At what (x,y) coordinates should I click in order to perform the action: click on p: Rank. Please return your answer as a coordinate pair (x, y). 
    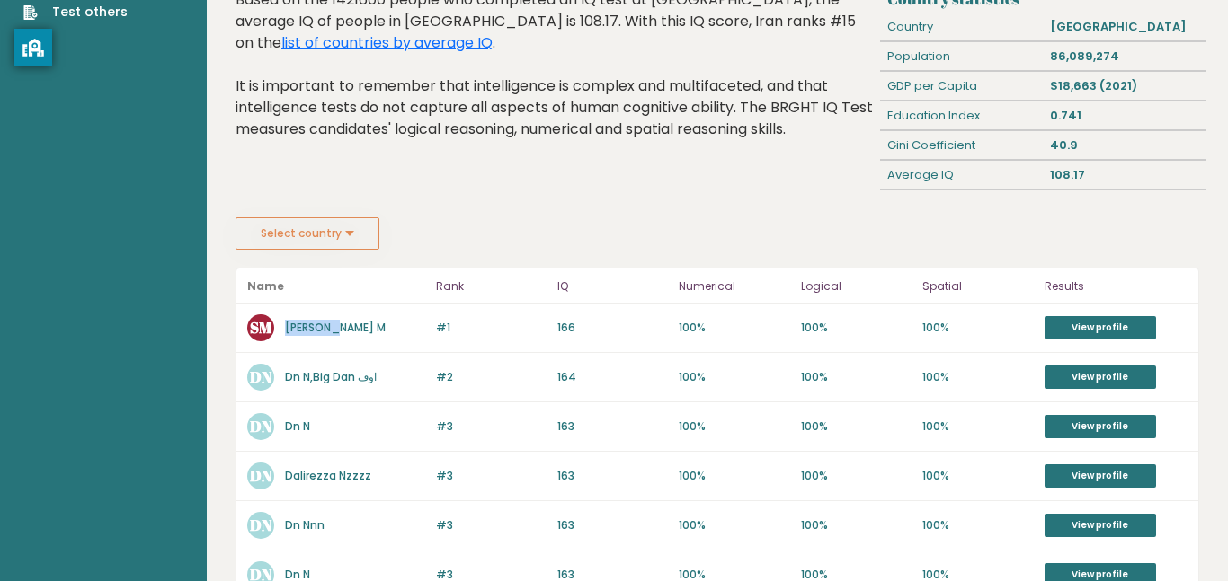
    Looking at the image, I should click on (491, 287).